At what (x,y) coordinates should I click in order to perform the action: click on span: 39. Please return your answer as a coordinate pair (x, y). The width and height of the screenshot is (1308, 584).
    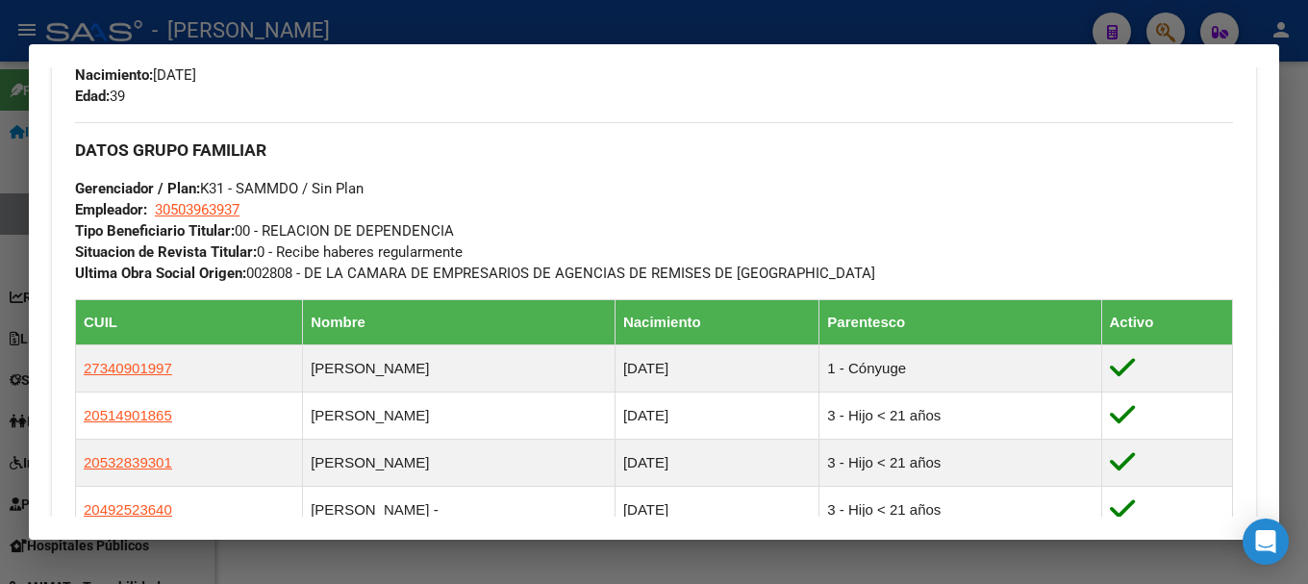
    Looking at the image, I should click on (100, 96).